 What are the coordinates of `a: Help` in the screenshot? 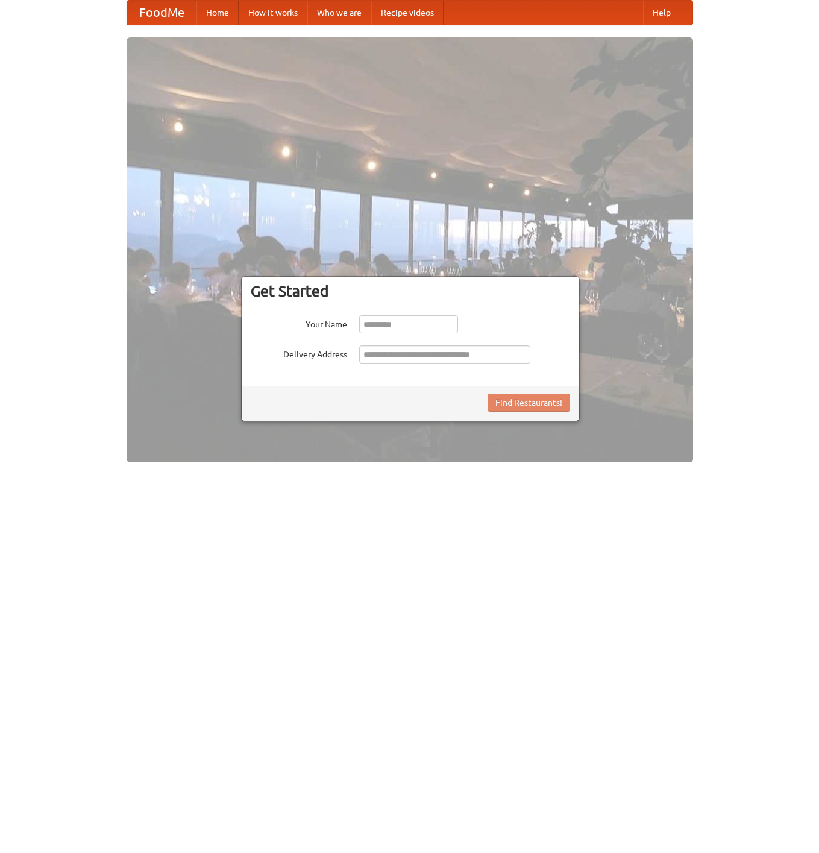 It's located at (662, 13).